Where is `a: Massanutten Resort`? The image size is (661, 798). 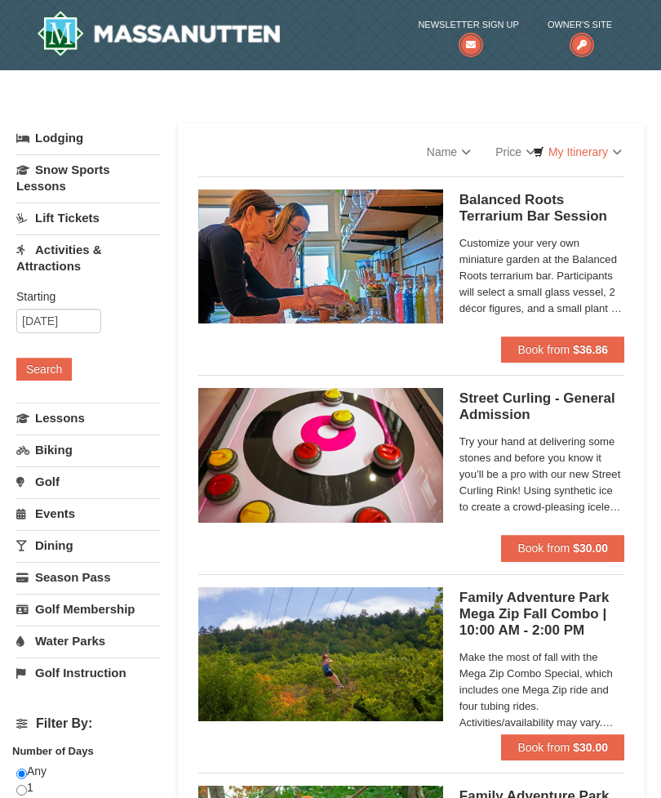
a: Massanutten Resort is located at coordinates (158, 33).